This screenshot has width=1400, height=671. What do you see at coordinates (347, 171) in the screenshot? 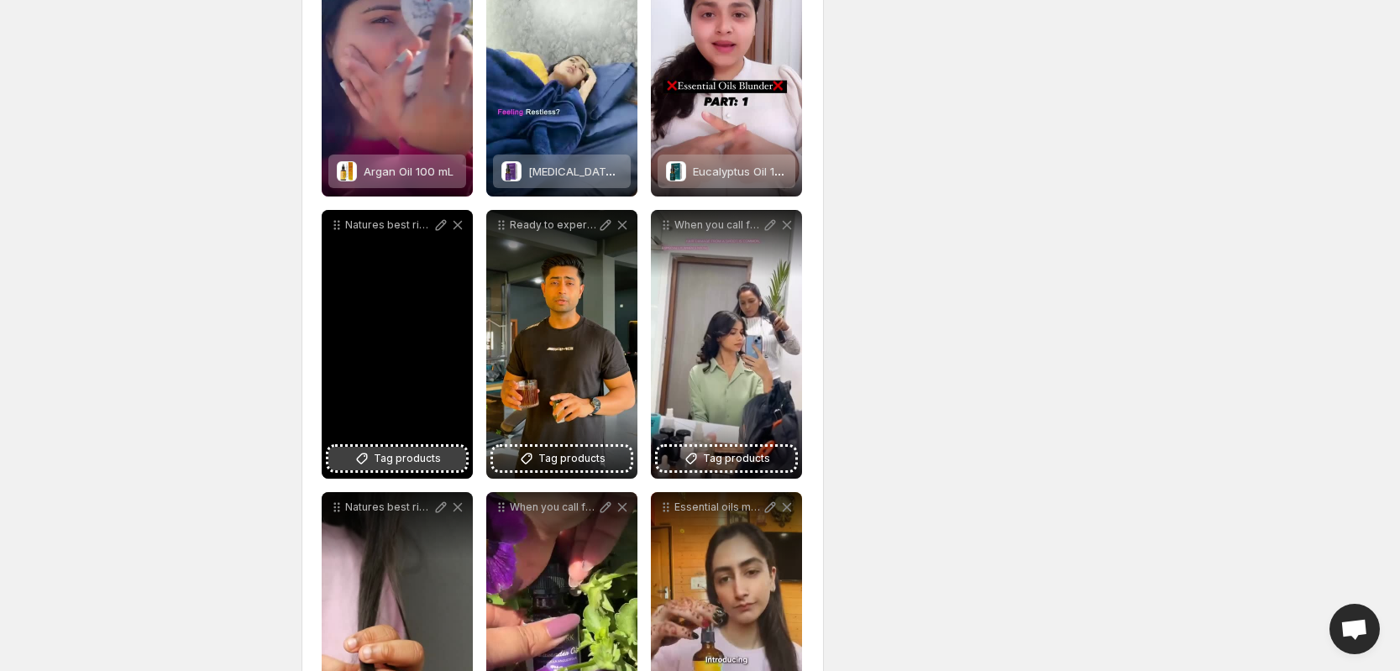
I see `img: Argan Oil 100 mL` at bounding box center [347, 171].